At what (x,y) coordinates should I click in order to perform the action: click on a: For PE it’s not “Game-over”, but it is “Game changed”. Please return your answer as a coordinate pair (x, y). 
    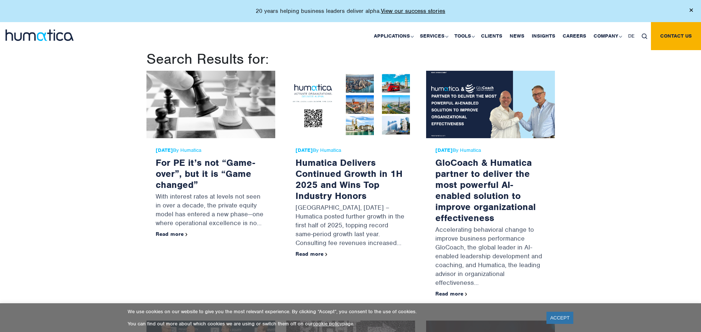
    Looking at the image, I should click on (205, 173).